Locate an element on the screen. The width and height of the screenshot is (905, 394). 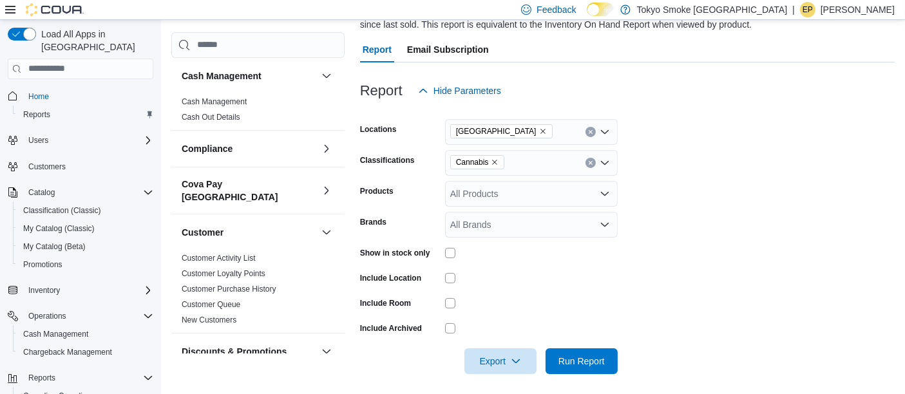
h3: Cash Management is located at coordinates (222, 76).